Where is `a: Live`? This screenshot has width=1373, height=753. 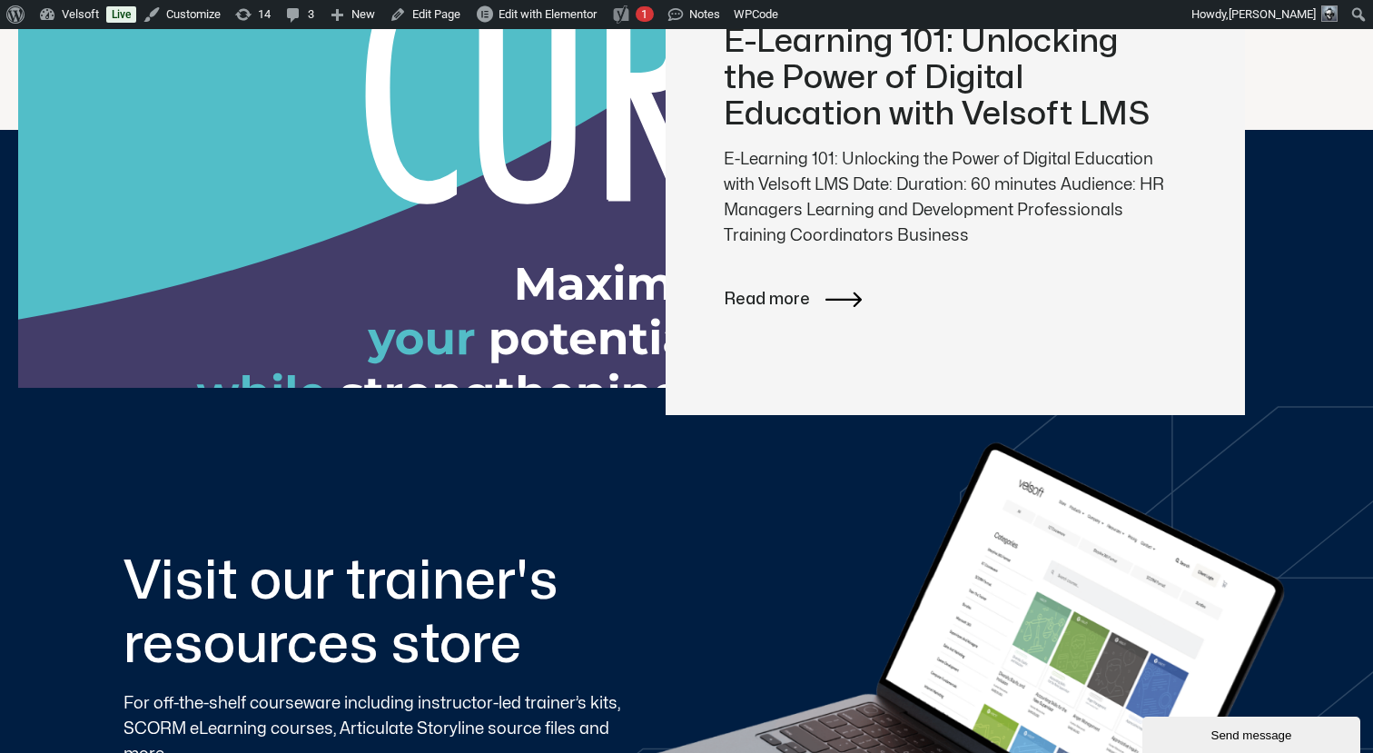 a: Live is located at coordinates (121, 15).